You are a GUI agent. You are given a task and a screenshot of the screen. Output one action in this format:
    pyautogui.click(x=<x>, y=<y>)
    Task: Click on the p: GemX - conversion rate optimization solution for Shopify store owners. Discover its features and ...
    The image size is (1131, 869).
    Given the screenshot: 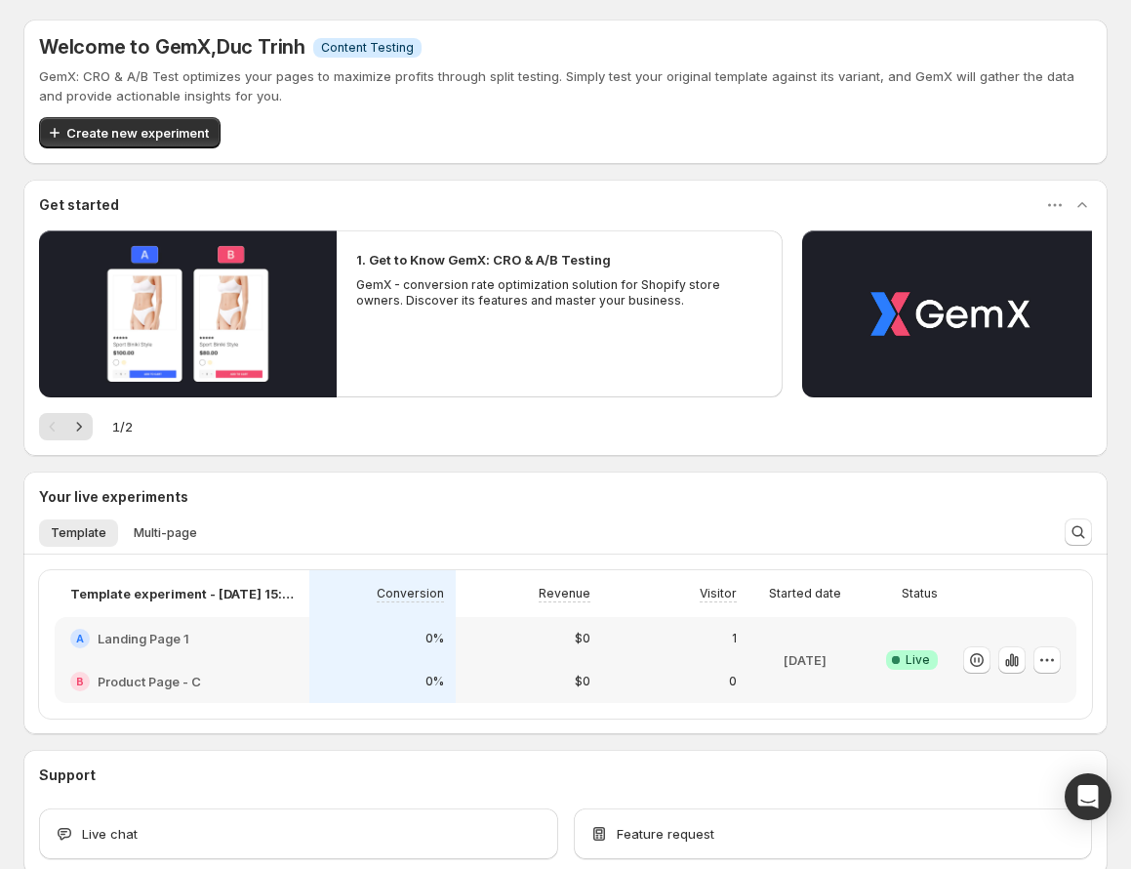 What is the action you would take?
    pyautogui.click(x=559, y=293)
    